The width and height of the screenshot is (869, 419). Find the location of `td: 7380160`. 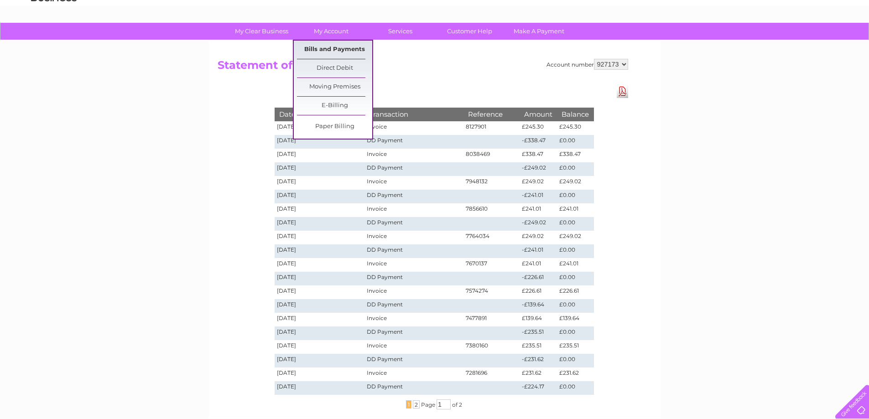

td: 7380160 is located at coordinates (492, 347).